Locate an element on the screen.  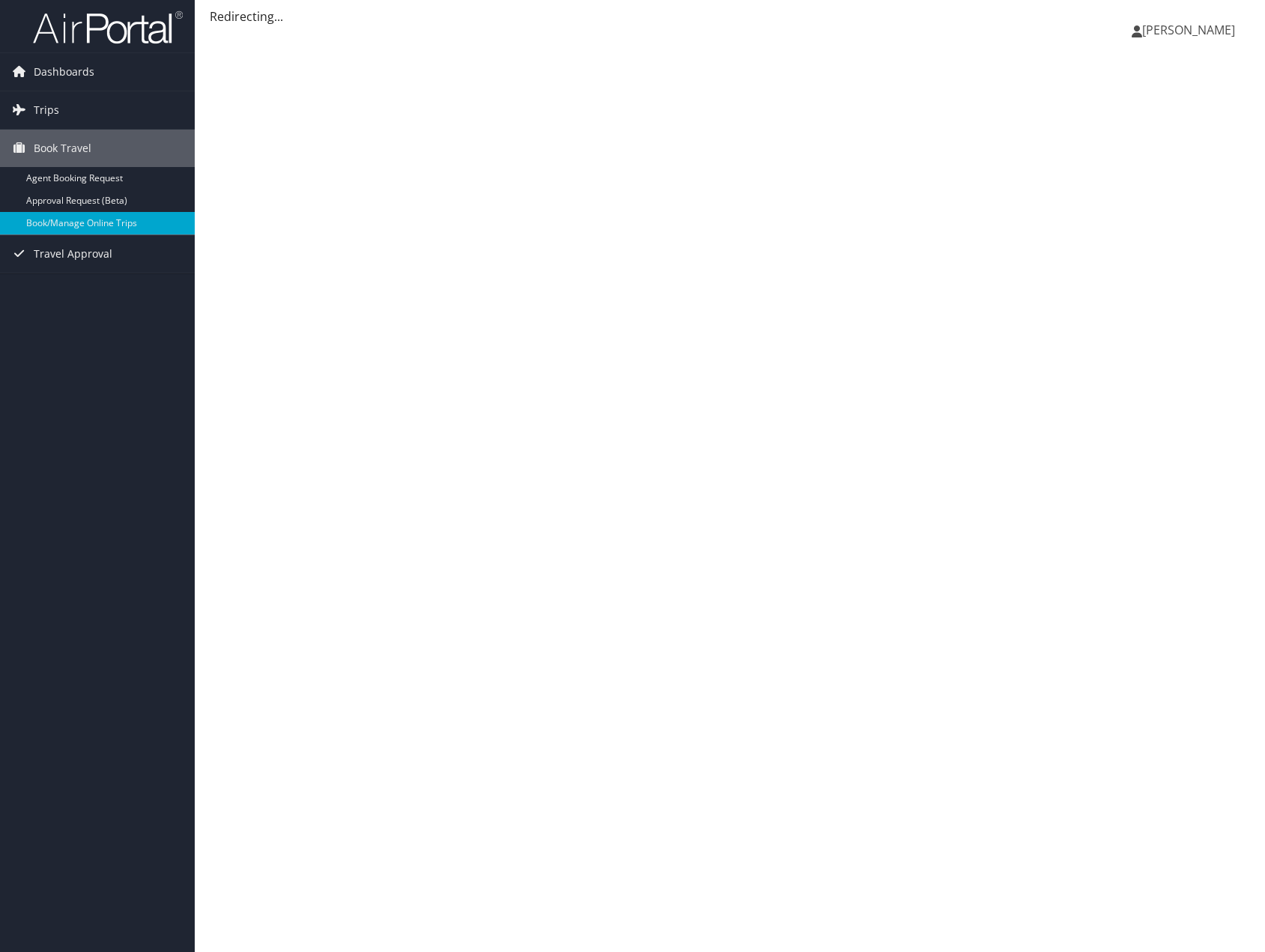
span: Book Travel is located at coordinates (62, 149).